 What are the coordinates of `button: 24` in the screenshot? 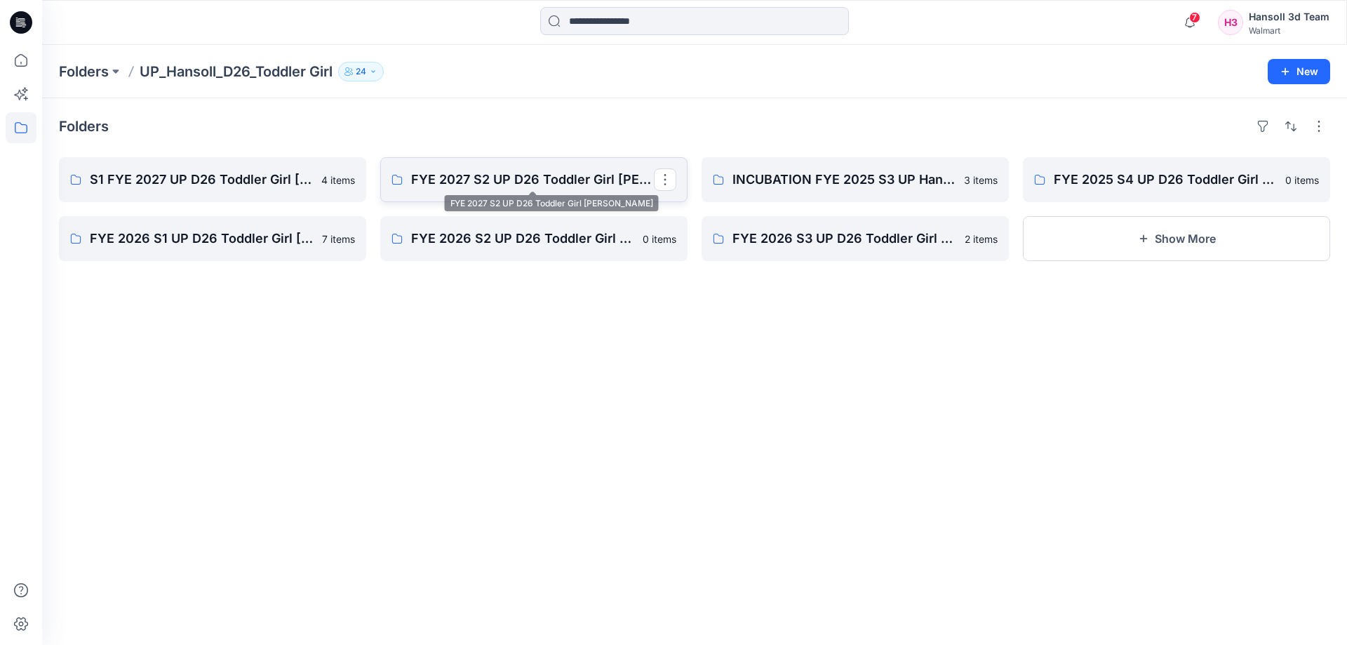 It's located at (361, 72).